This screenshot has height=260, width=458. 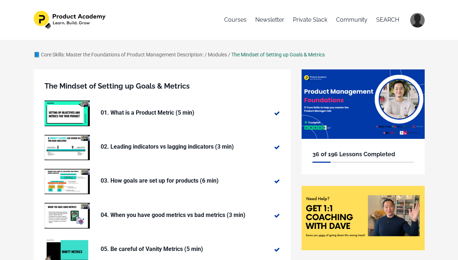 I want to click on p: 01. What is a Product Metric (5 min), so click(x=173, y=113).